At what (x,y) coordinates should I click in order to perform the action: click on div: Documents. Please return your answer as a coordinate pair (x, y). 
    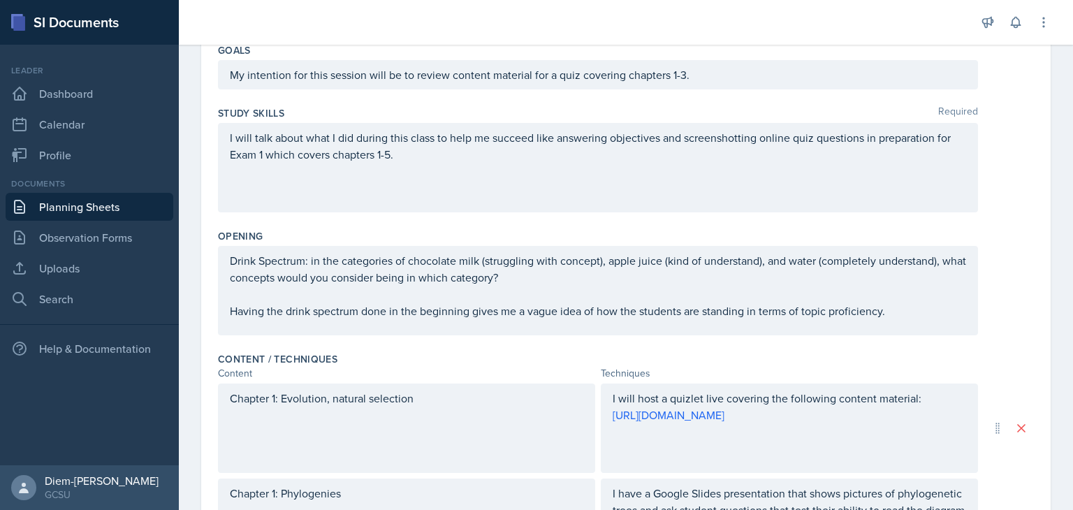
    Looking at the image, I should click on (89, 184).